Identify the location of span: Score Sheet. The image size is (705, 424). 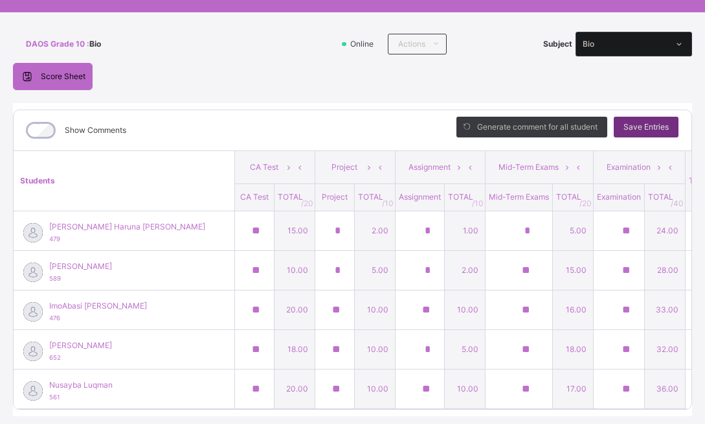
(63, 76).